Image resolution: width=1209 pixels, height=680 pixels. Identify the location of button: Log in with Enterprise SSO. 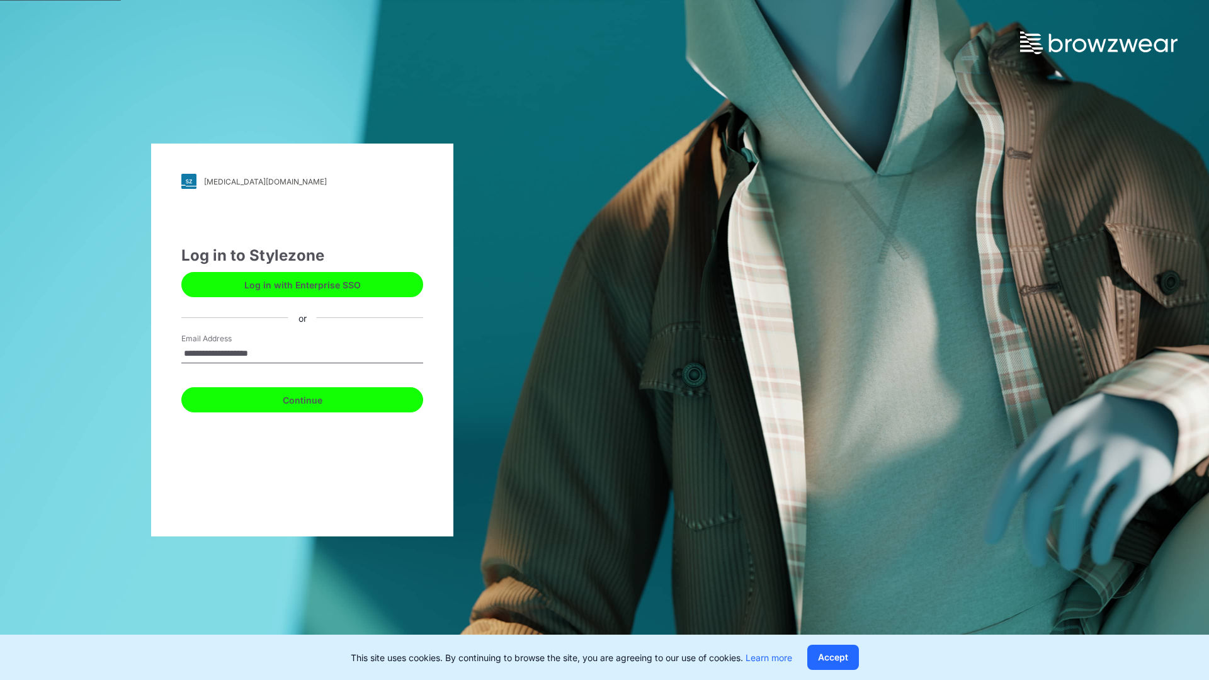
(302, 285).